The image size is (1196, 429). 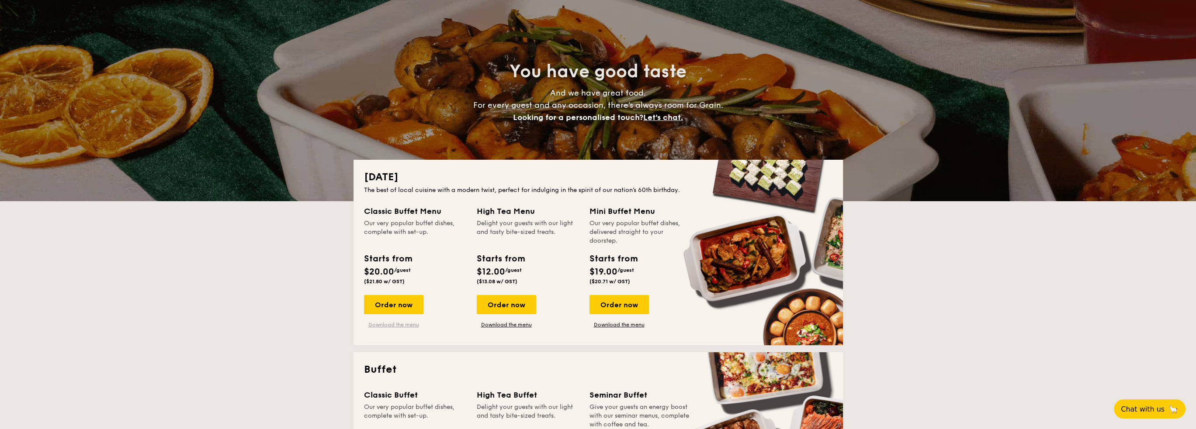 What do you see at coordinates (598, 190) in the screenshot?
I see `div: The best of local cuisine with a modern twist, perfect for indulging in the spirit of our nation’...` at bounding box center [598, 190].